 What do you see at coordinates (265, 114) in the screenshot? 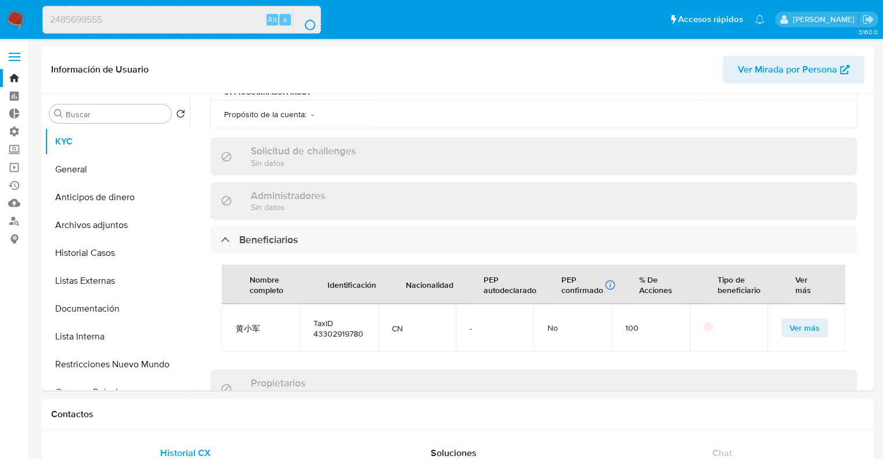
I see `p: Propósito de la cuenta :` at bounding box center [265, 114].